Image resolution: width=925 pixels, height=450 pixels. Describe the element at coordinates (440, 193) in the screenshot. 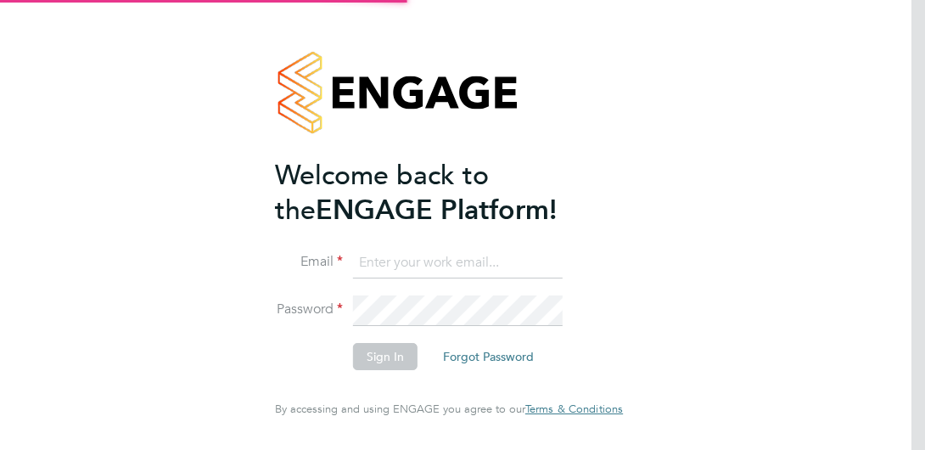

I see `h2: ENGAGE Platform!` at that location.